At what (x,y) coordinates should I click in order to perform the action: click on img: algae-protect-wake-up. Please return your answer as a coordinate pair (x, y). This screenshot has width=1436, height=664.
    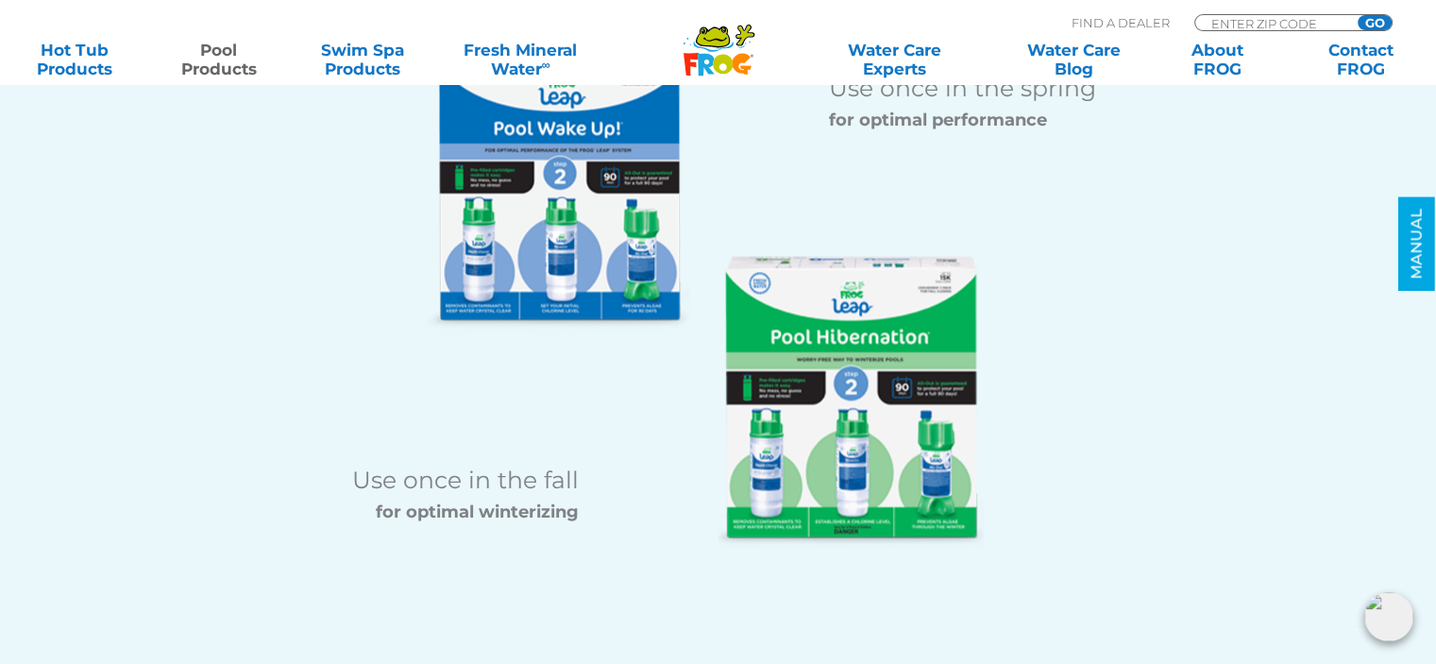
    Looking at the image, I should click on (556, 193).